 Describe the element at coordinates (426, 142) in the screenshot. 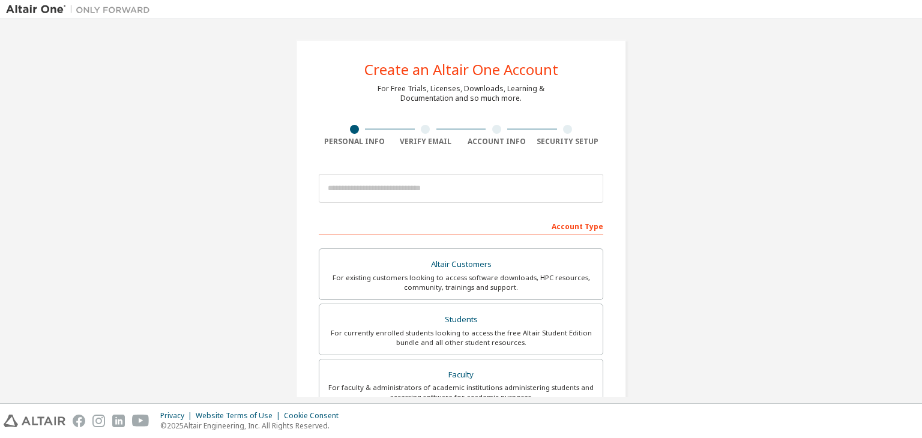

I see `div: Verify Email` at that location.